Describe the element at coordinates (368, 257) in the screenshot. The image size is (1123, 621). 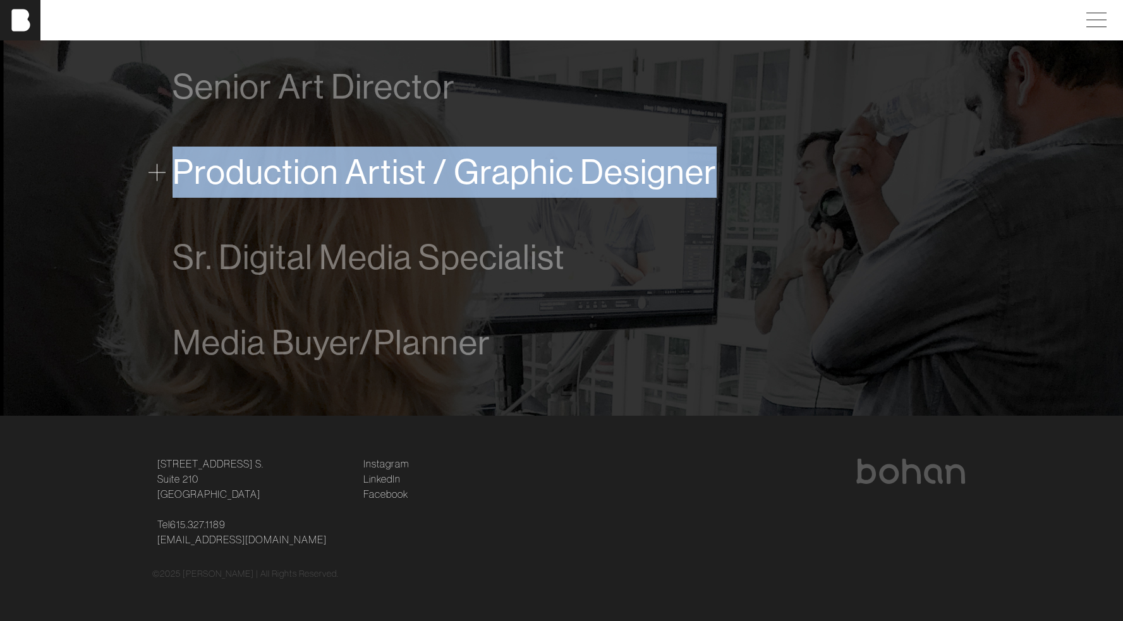
I see `span: Sr. Digital Media Specialist` at that location.